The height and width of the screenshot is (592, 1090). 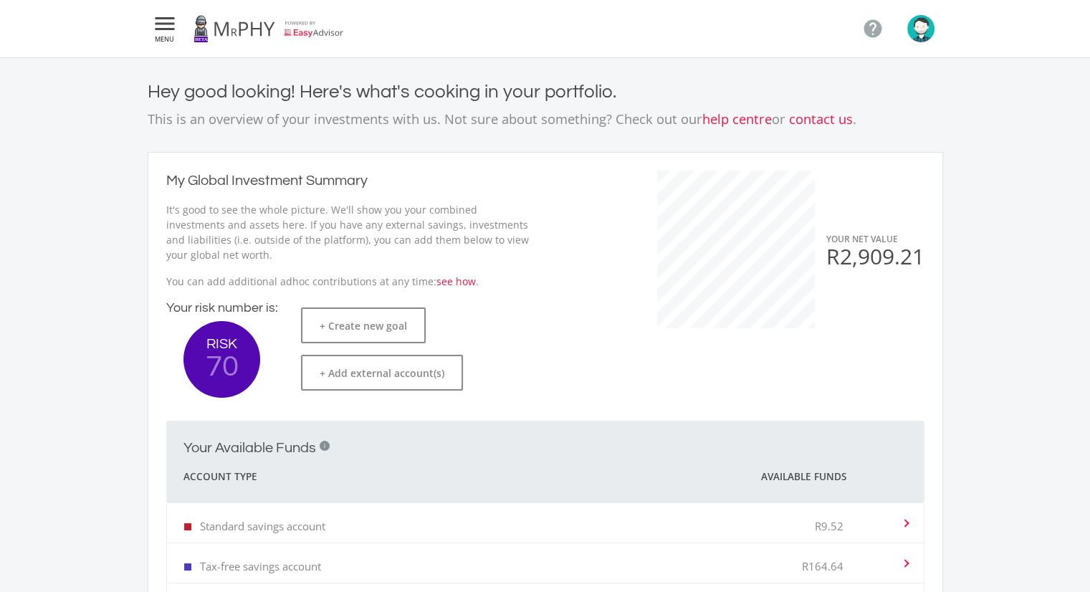 What do you see at coordinates (545, 92) in the screenshot?
I see `h4: Hey good looking! Here's what's cooking in your portfolio.` at bounding box center [545, 92].